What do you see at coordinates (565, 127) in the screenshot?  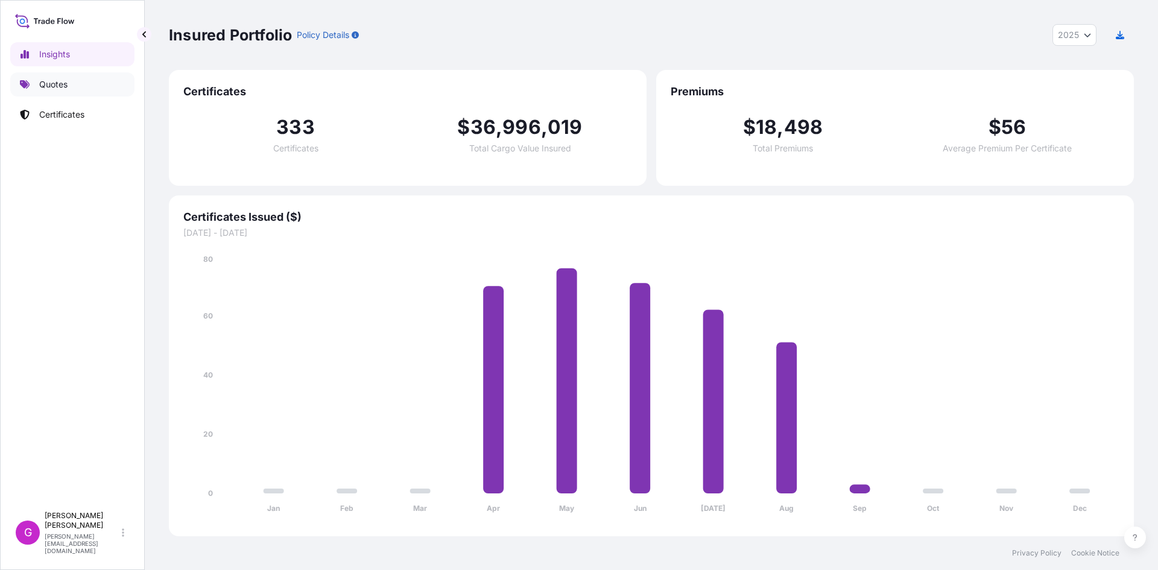 I see `span: 019` at bounding box center [565, 127].